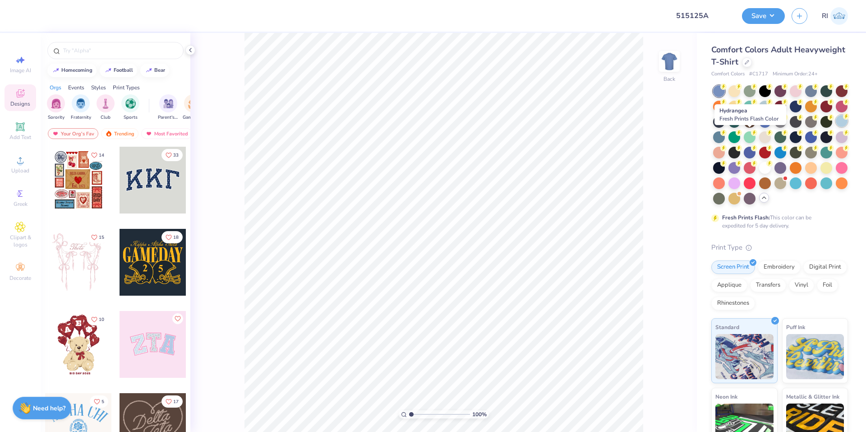 The width and height of the screenshot is (866, 432). Describe the element at coordinates (780, 247) in the screenshot. I see `div: Print Type` at that location.